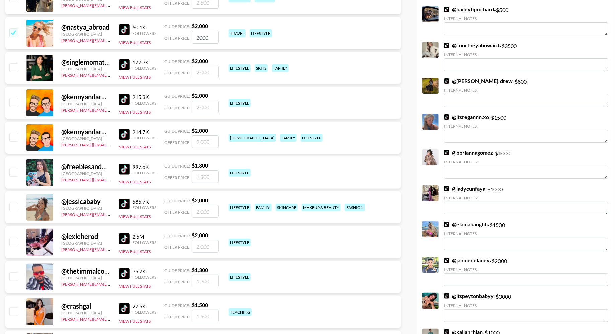  I want to click on div: 2.5M, so click(144, 236).